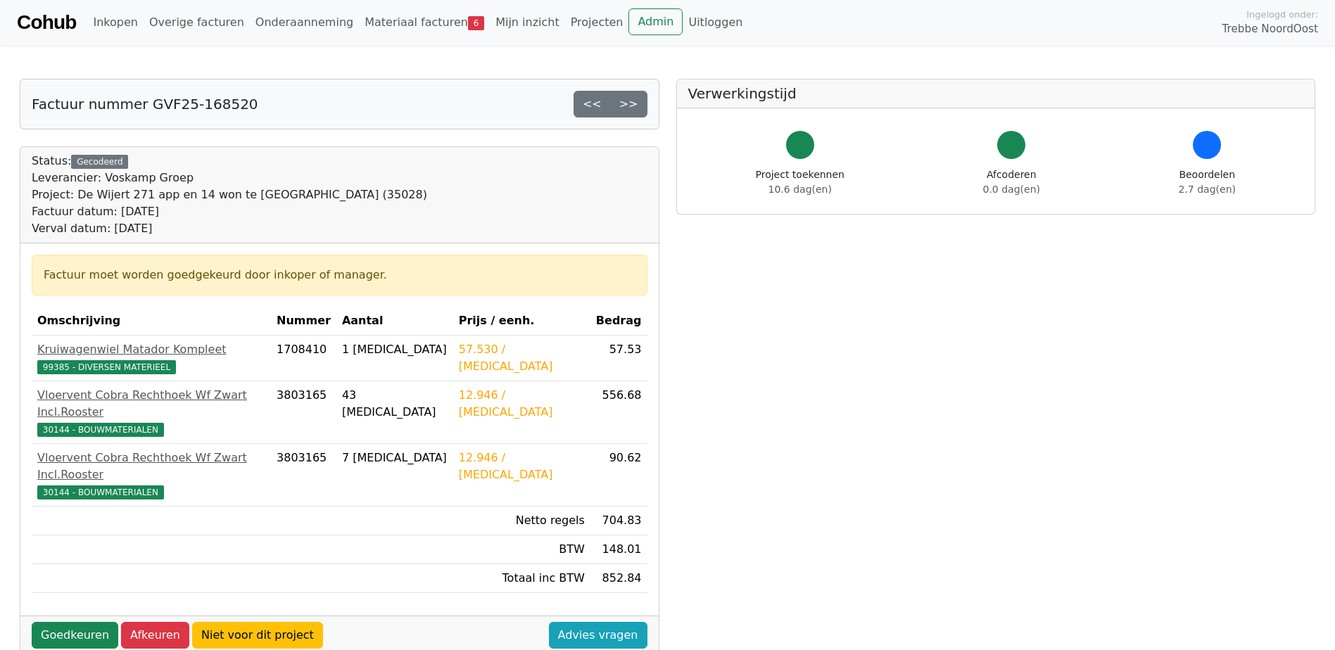  Describe the element at coordinates (155, 635) in the screenshot. I see `a: Afkeuren` at that location.